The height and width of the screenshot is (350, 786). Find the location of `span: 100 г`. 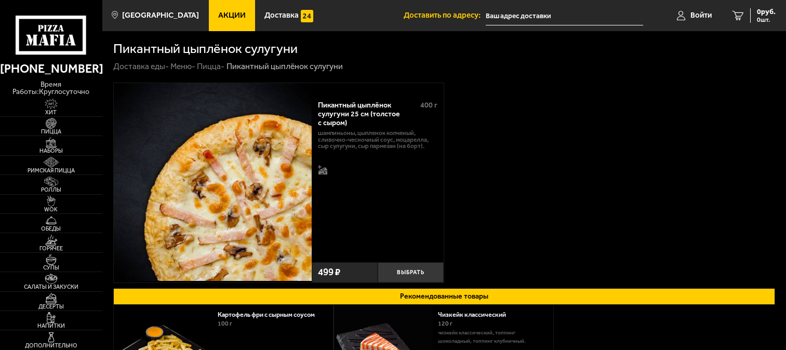

span: 100 г is located at coordinates (225, 324).